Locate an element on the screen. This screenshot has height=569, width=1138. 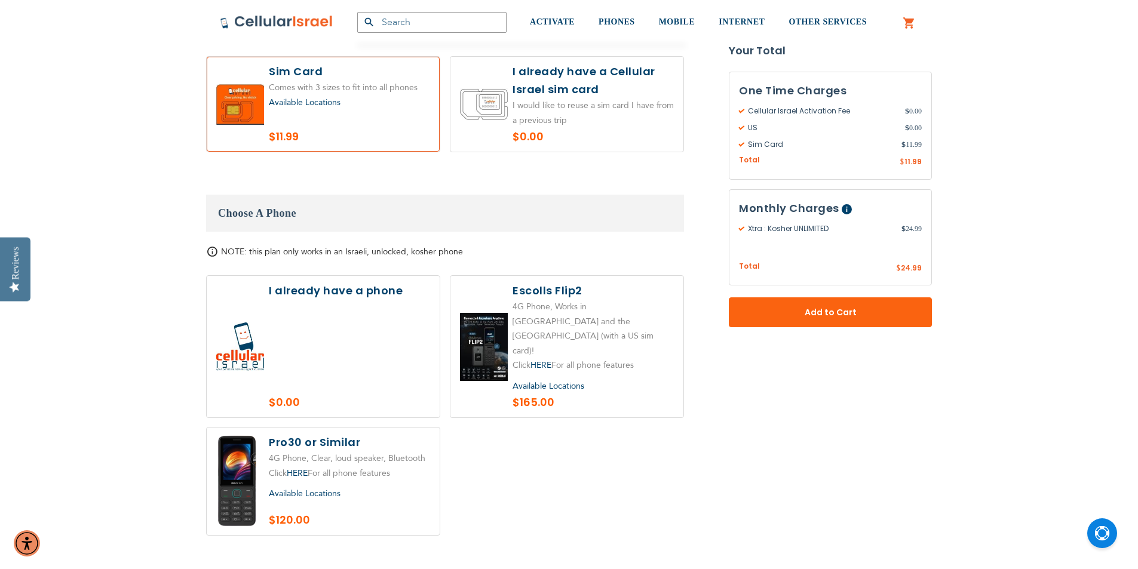
span: Monthly Charges is located at coordinates (789, 208).